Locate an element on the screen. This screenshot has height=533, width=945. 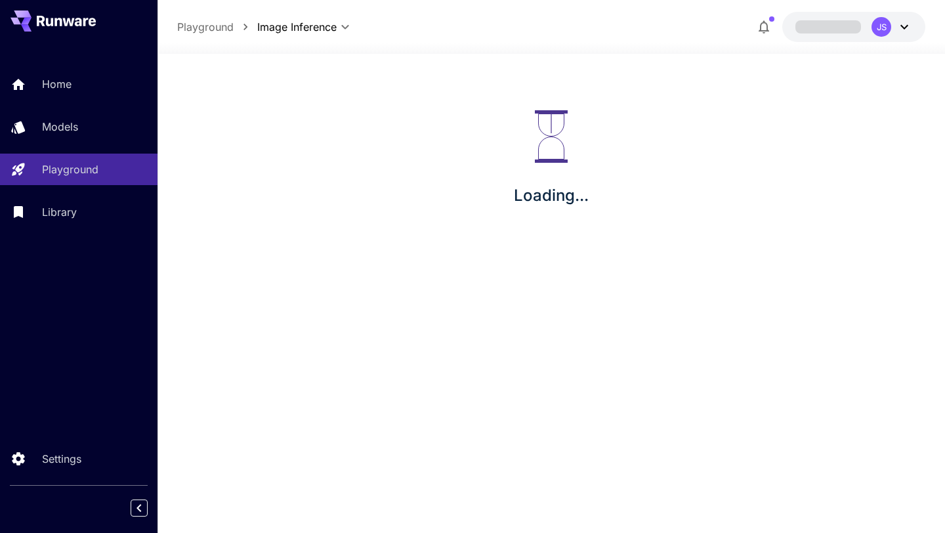
p: Settings is located at coordinates (62, 459).